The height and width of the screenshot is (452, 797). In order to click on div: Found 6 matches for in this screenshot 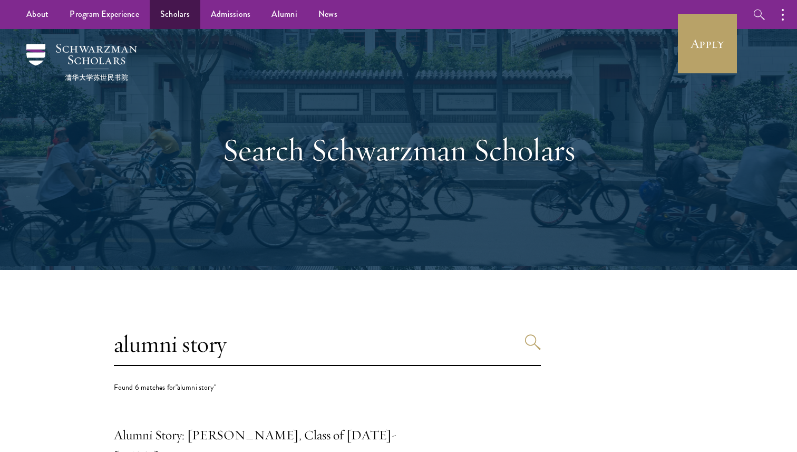, I will do `click(327, 387)`.